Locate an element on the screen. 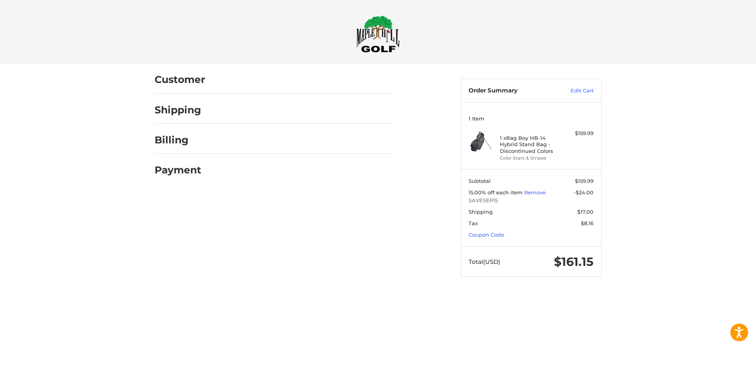 The image size is (756, 365). span: 15.00% off each item is located at coordinates (496, 193).